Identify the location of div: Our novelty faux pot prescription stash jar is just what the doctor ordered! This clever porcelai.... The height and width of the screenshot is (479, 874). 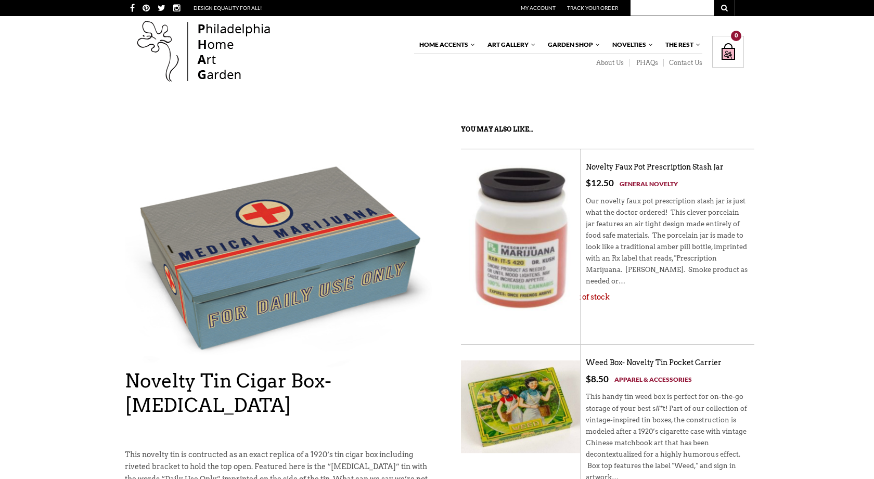
(668, 244).